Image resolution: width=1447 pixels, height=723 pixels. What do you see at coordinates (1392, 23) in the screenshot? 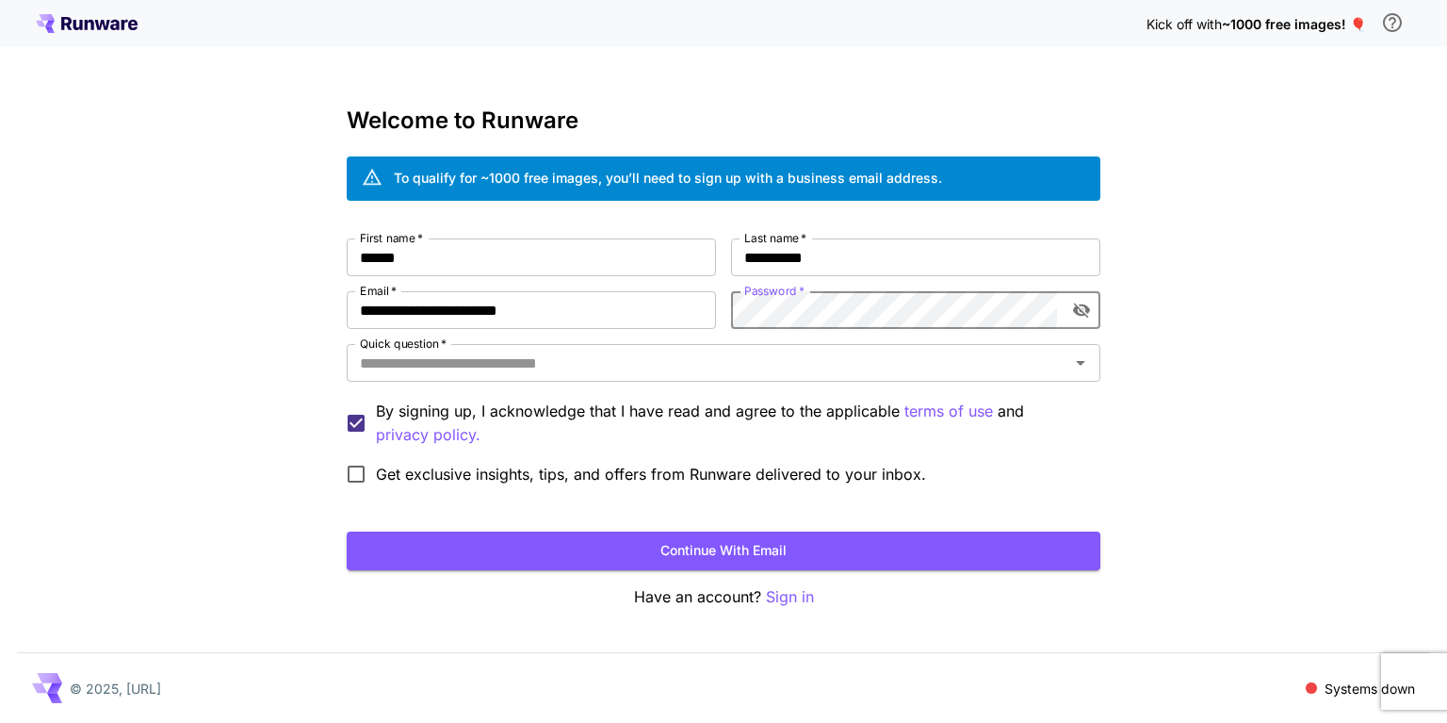
I see `button: In order to qualify for free credit, you need to sign up with a business email address and click ...` at bounding box center [1392, 23].